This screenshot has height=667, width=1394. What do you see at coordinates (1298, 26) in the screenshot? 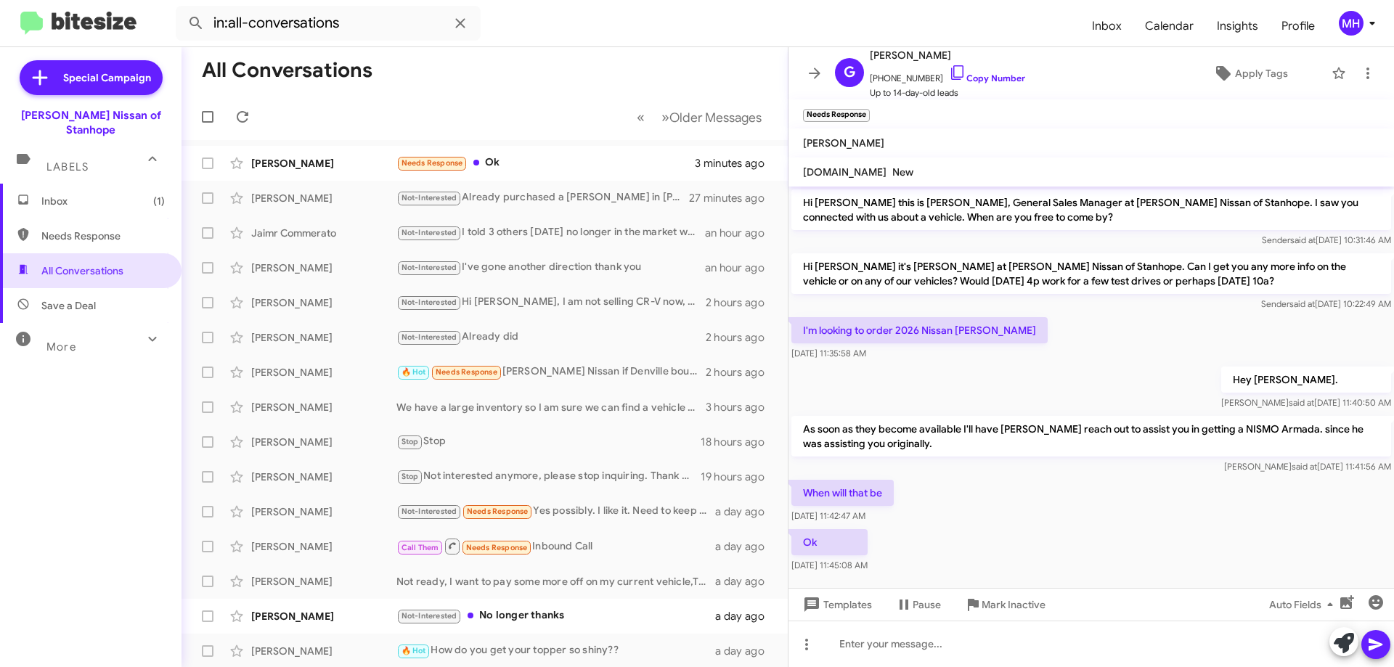
I see `a: Profile` at bounding box center [1298, 26].